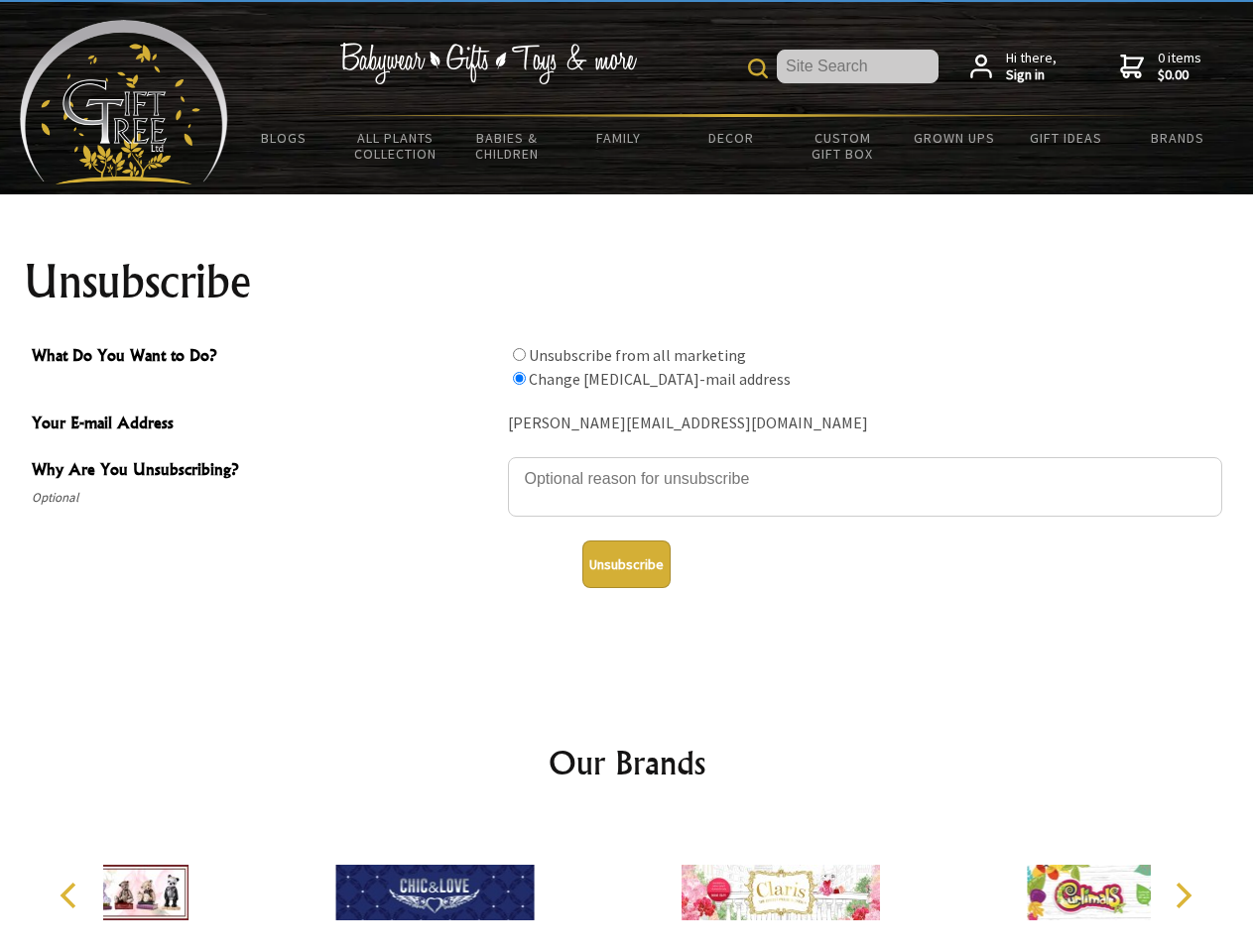 Image resolution: width=1253 pixels, height=952 pixels. What do you see at coordinates (731, 138) in the screenshot?
I see `a: Decor` at bounding box center [731, 138].